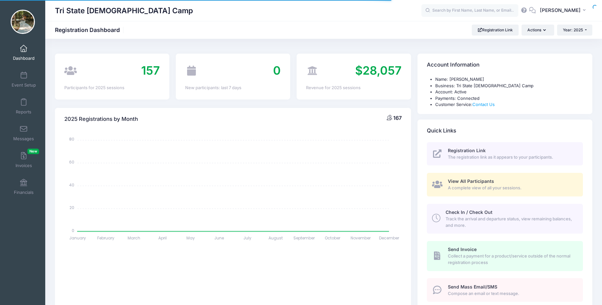  I want to click on span: 0, so click(277, 70).